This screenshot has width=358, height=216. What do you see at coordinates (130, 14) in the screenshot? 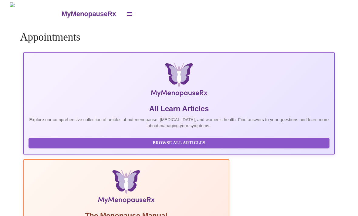
I see `button: open drawer` at bounding box center [130, 14].